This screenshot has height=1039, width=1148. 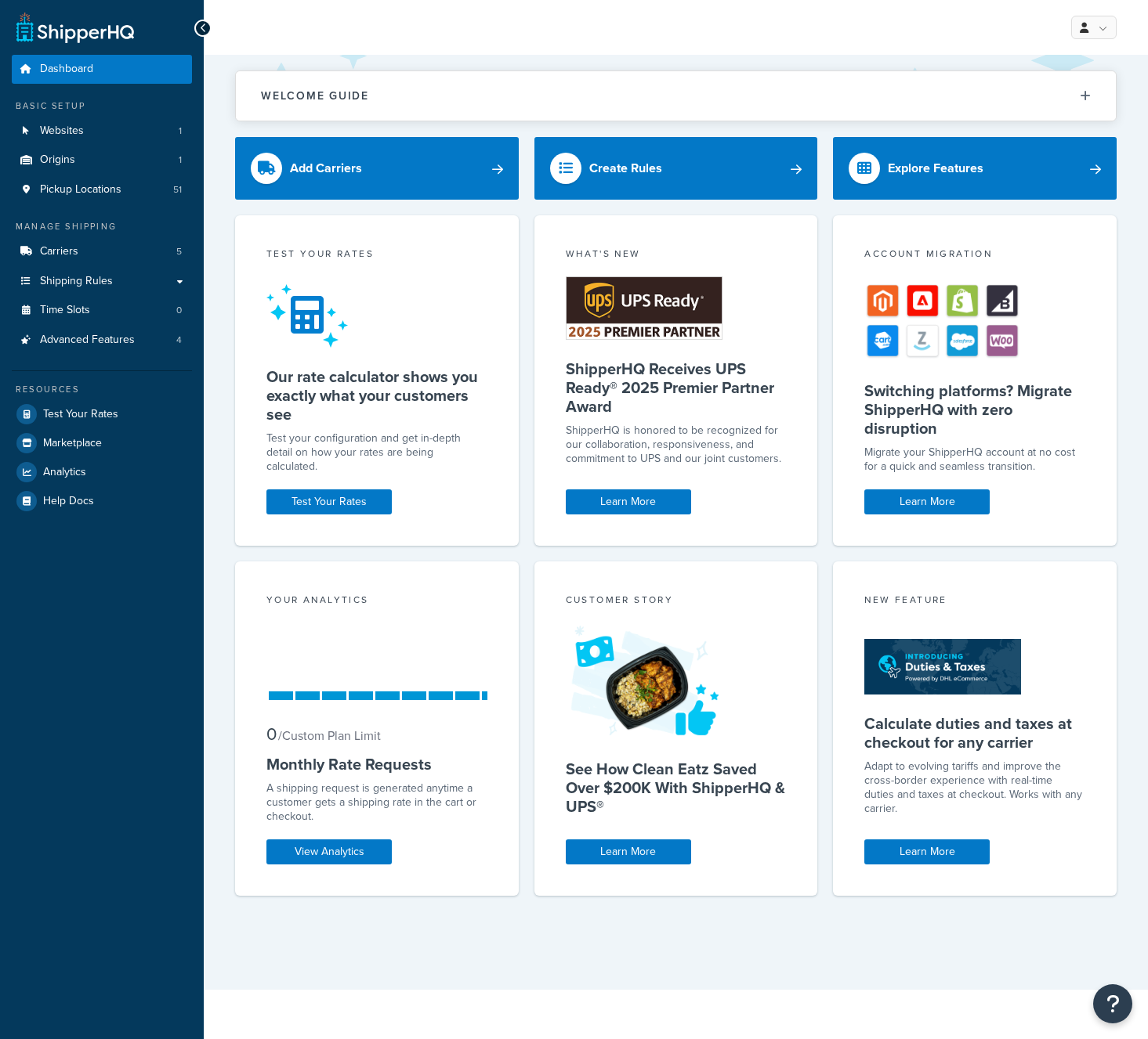 I want to click on div: Create Rules, so click(x=625, y=168).